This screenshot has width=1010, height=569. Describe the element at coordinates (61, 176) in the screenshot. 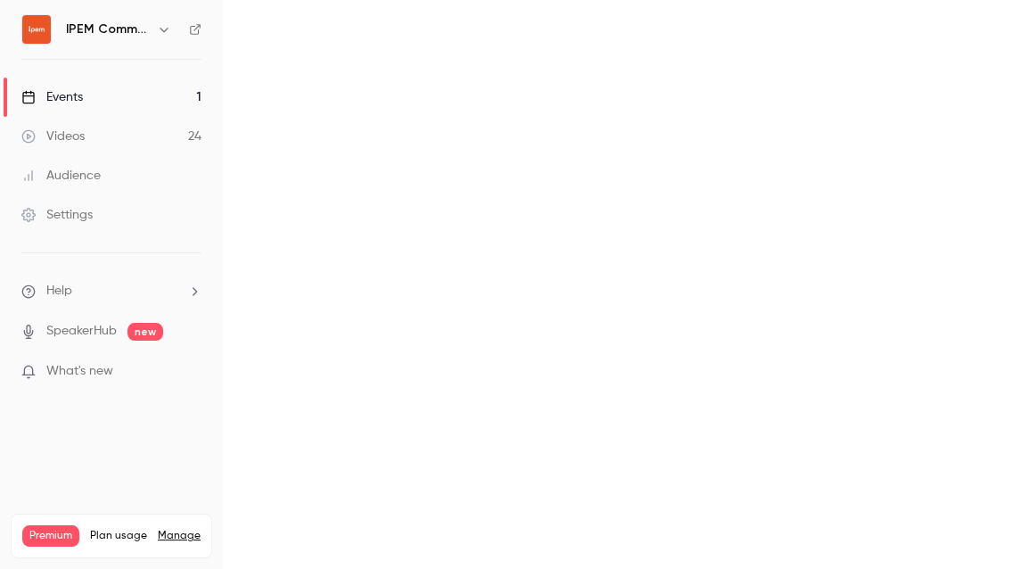

I see `div: Audience` at that location.